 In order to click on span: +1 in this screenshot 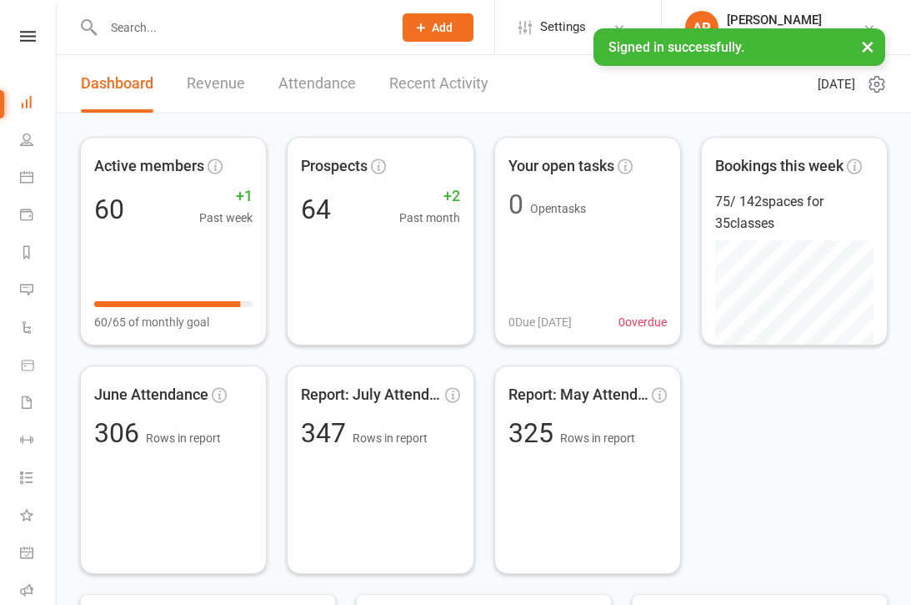, I will do `click(226, 196)`.